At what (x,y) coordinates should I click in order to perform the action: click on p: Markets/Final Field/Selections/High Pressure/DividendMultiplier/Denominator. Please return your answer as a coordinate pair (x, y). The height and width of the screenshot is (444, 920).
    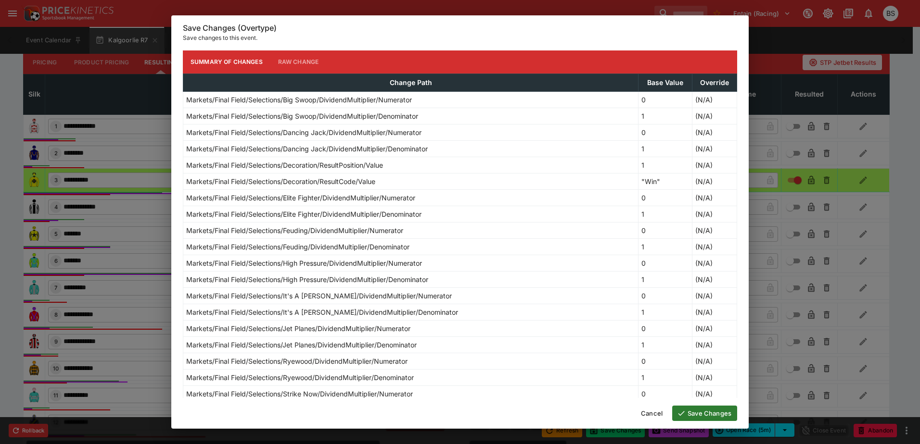
    Looking at the image, I should click on (307, 279).